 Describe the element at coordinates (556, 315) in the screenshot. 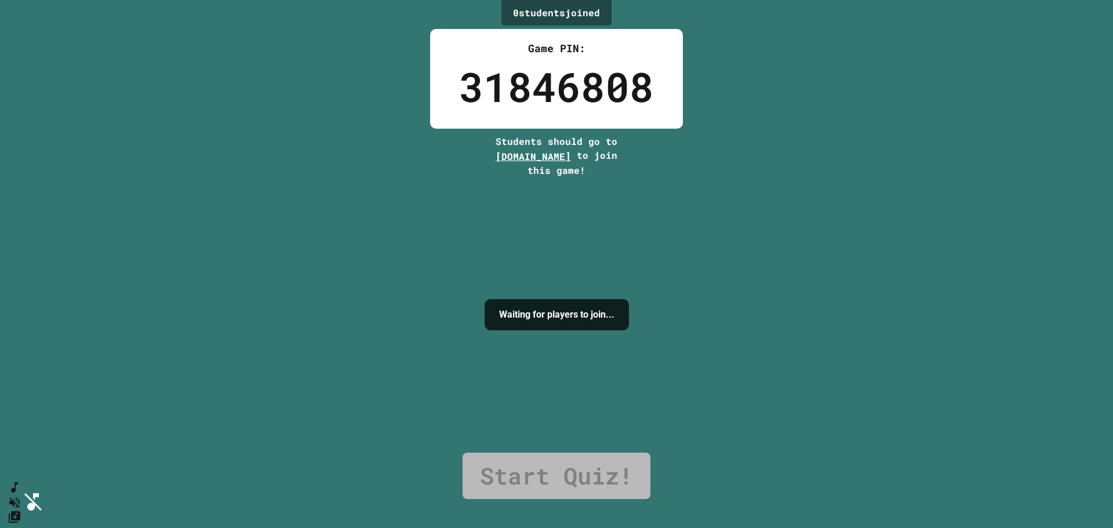

I see `h4: Waiting for players to join...` at that location.